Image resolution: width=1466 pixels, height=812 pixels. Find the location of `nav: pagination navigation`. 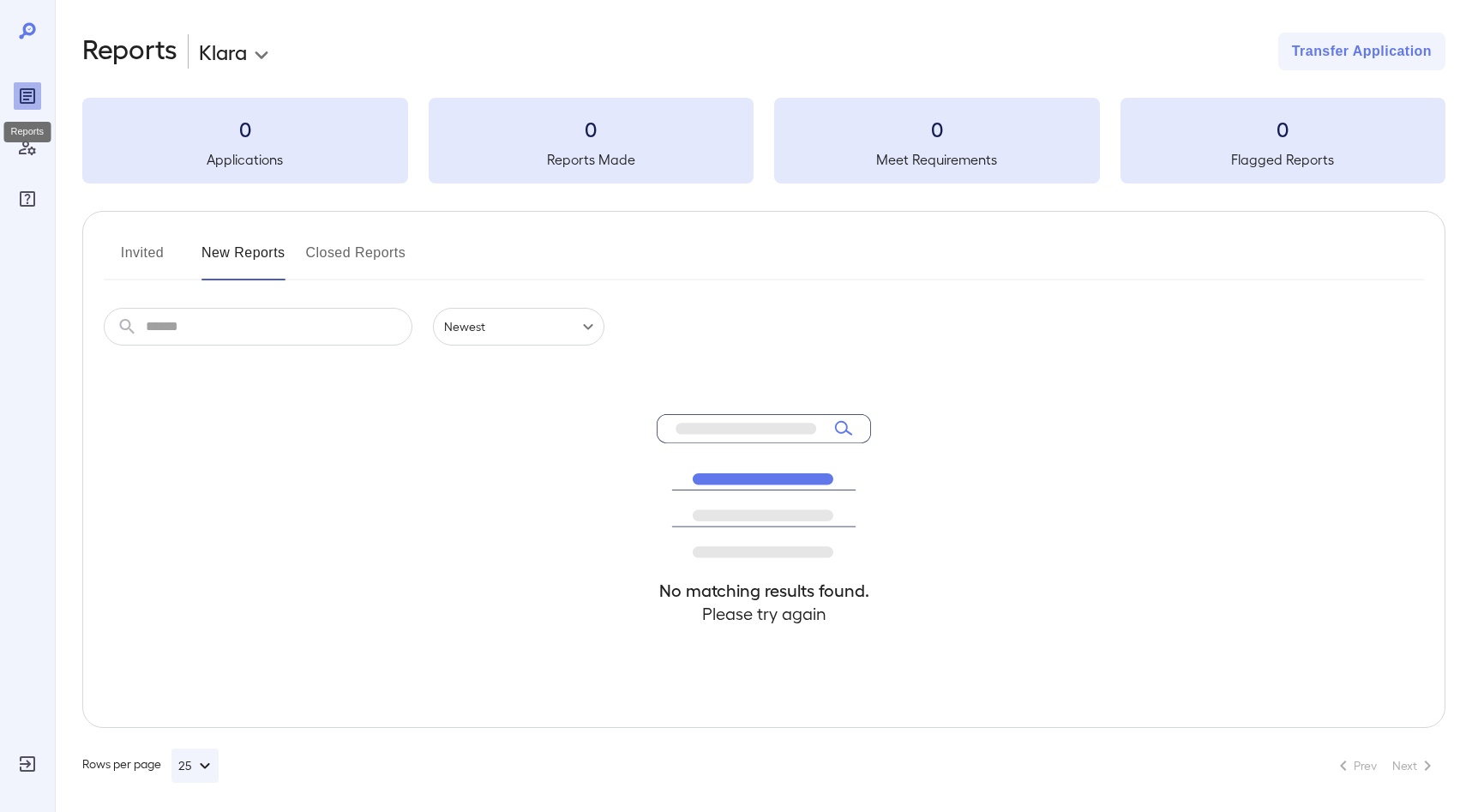

nav: pagination navigation is located at coordinates (1386, 766).